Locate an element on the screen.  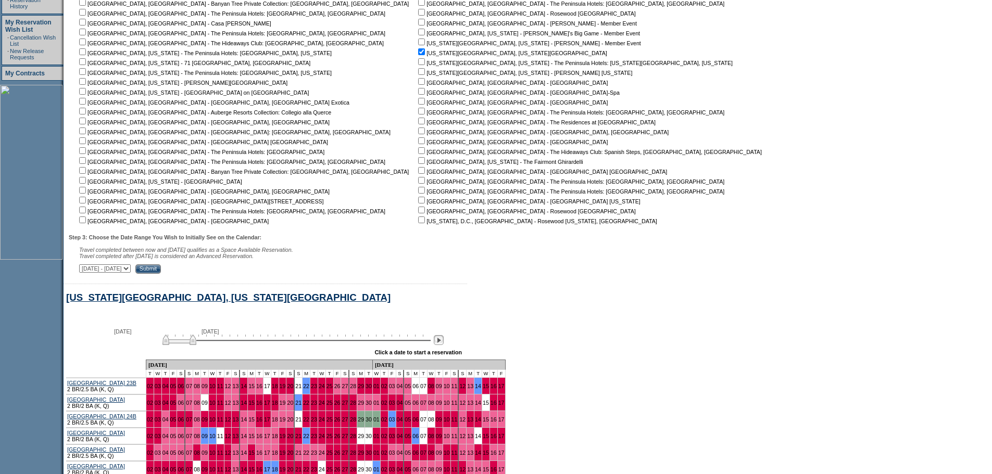
a: 12 is located at coordinates (462, 453).